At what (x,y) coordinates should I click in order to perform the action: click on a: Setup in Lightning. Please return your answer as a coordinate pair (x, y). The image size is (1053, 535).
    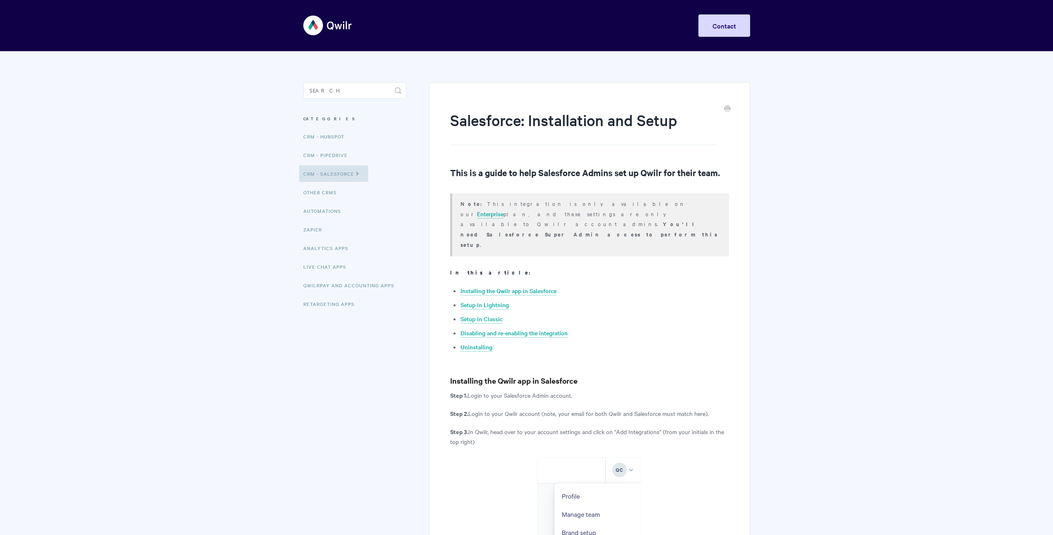
    Looking at the image, I should click on (484, 305).